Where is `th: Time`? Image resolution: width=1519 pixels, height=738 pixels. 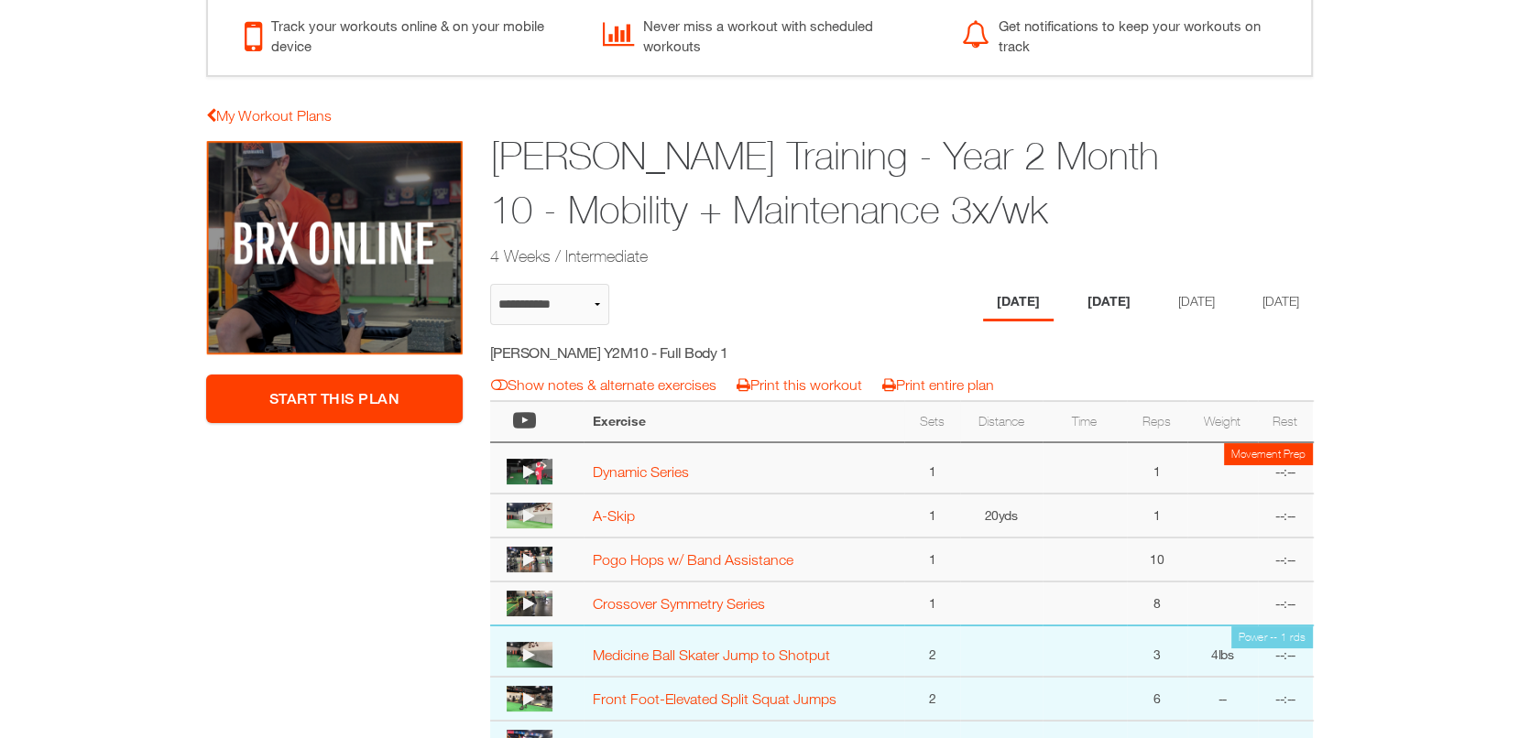
th: Time is located at coordinates (1085, 421).